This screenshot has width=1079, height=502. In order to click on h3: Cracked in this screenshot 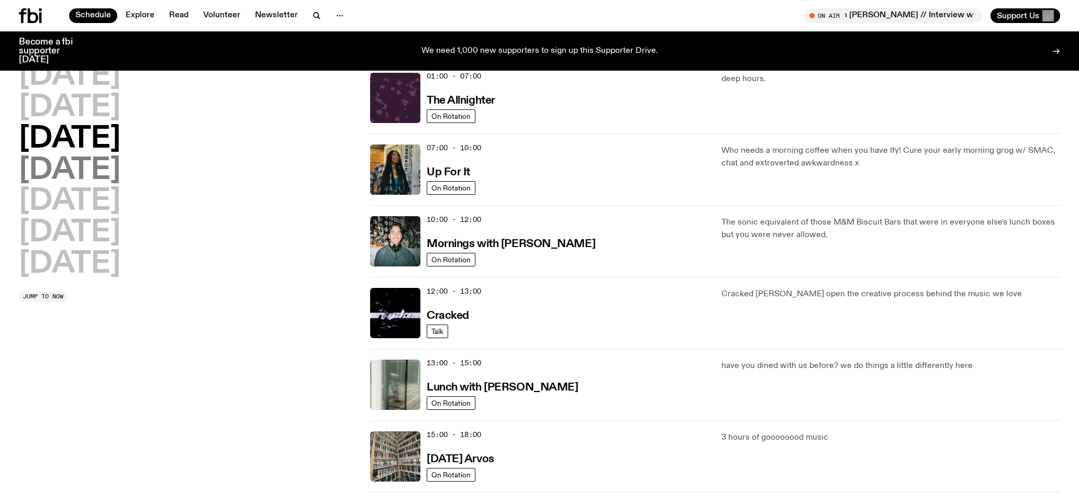, I will do `click(448, 316)`.